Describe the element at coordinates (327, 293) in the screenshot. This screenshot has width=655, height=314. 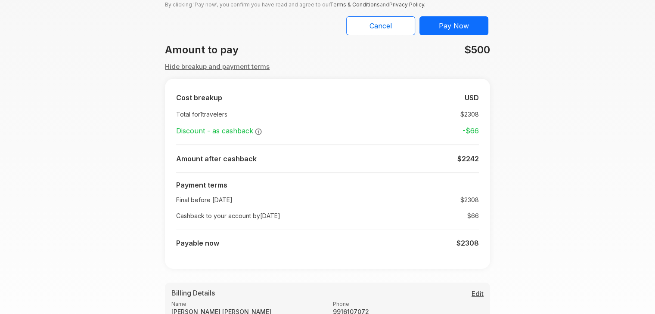
I see `h5: Billing Details` at that location.